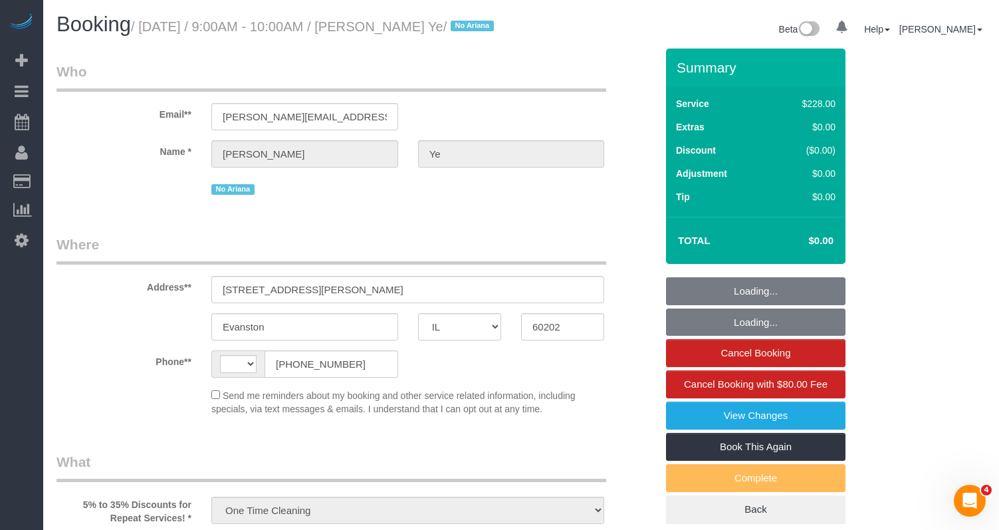  Describe the element at coordinates (690, 127) in the screenshot. I see `label: Extras` at that location.